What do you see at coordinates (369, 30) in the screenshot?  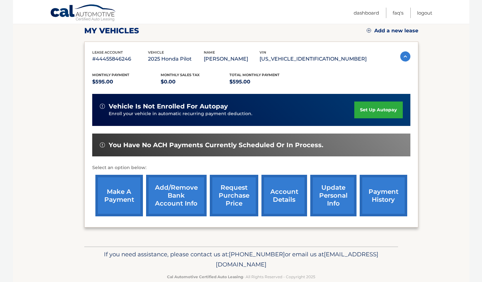 I see `img: add.svg` at bounding box center [369, 30].